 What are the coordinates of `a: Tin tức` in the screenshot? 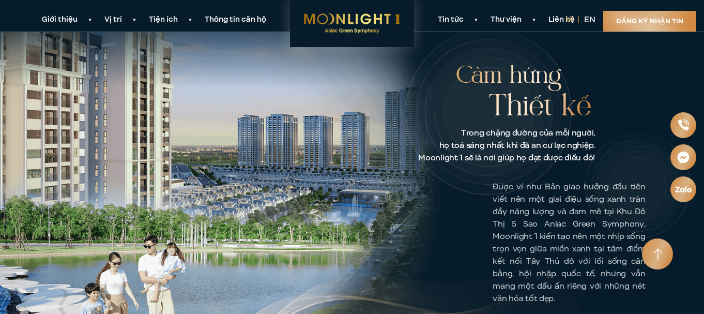 It's located at (451, 20).